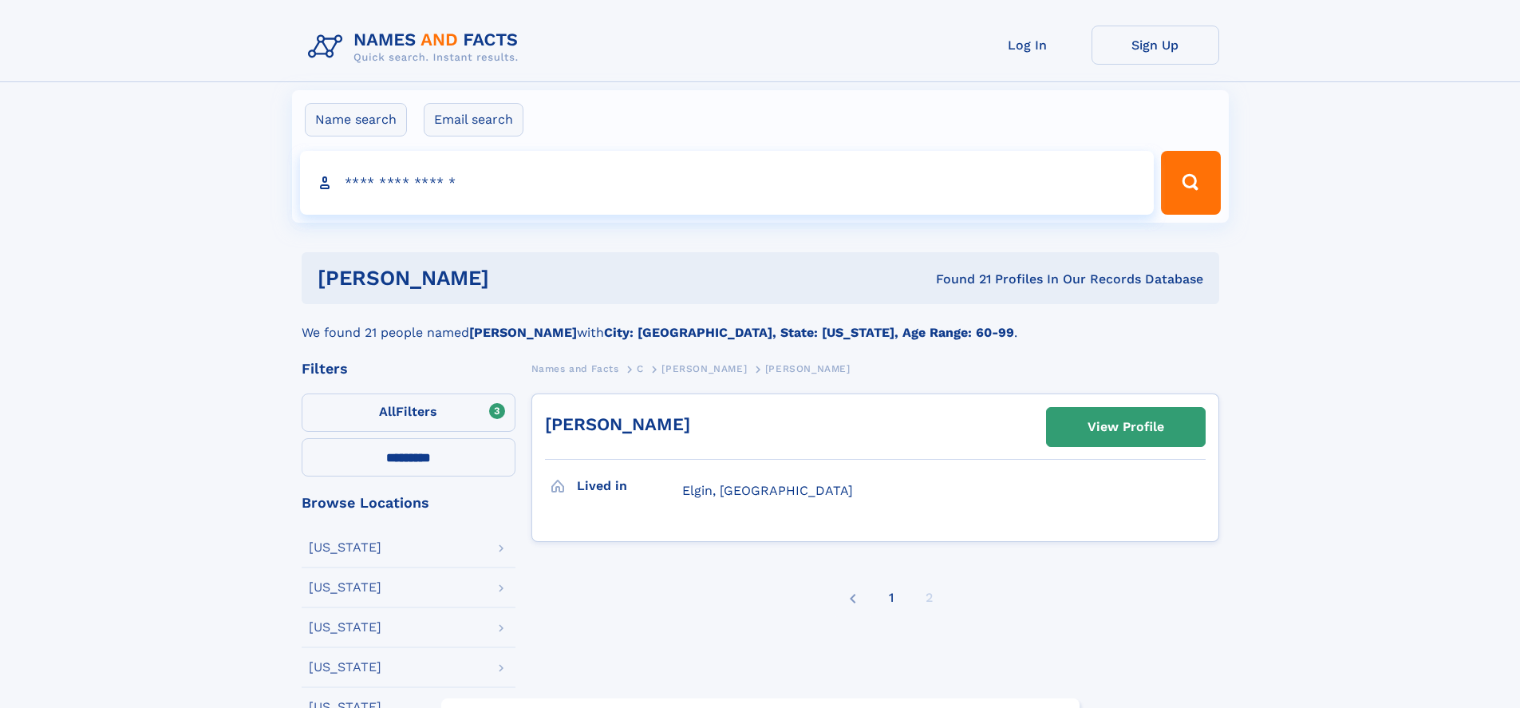 The height and width of the screenshot is (708, 1520). What do you see at coordinates (1126, 427) in the screenshot?
I see `div: View Profile` at bounding box center [1126, 427].